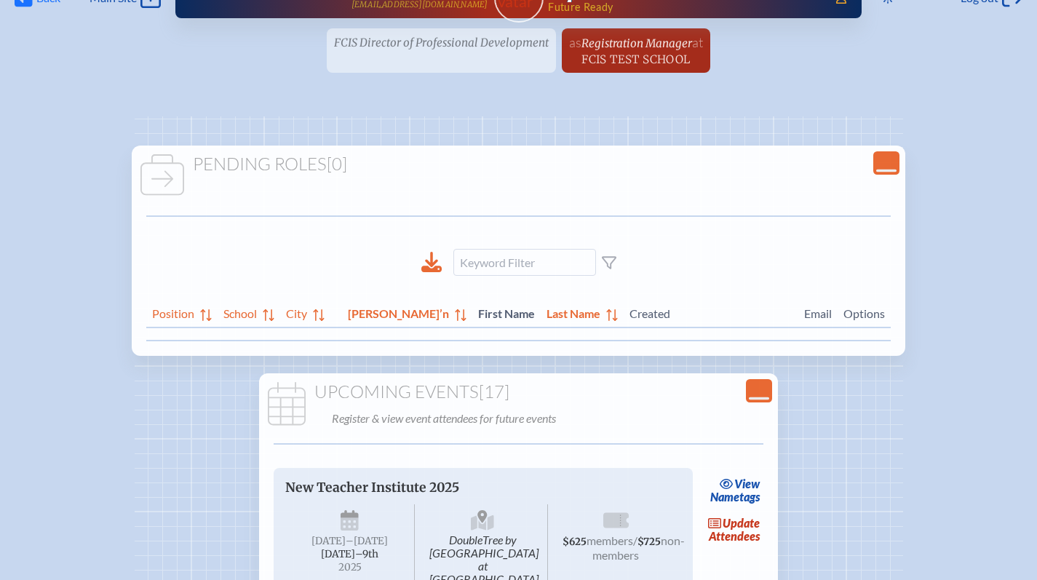 The height and width of the screenshot is (580, 1037). What do you see at coordinates (575, 42) in the screenshot?
I see `span: as` at bounding box center [575, 42].